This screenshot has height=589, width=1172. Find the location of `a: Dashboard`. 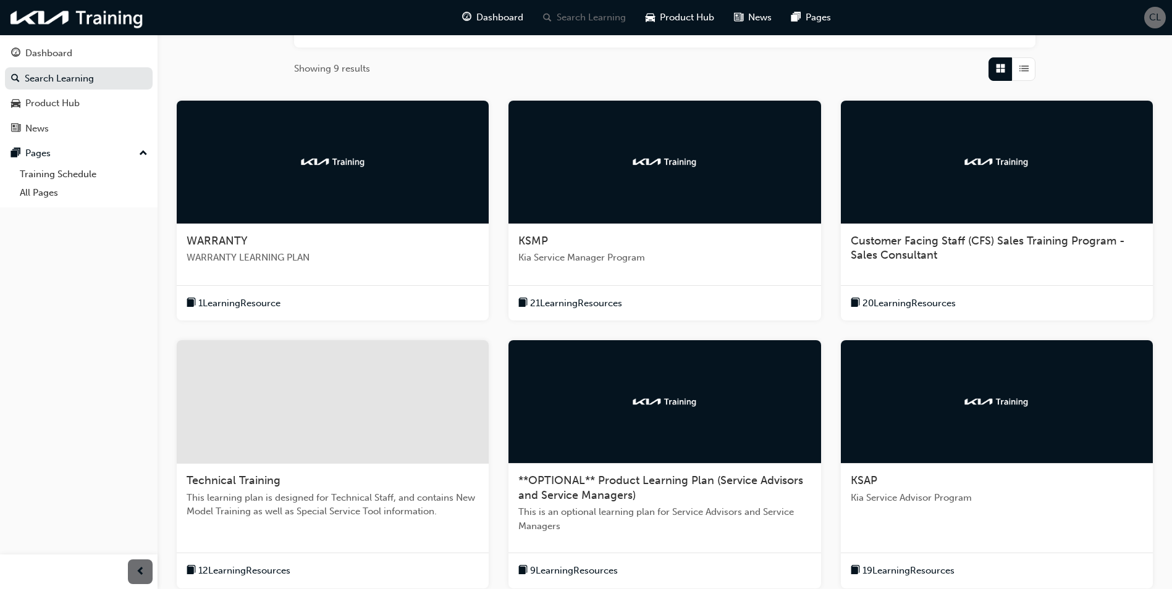

a: Dashboard is located at coordinates (78, 53).